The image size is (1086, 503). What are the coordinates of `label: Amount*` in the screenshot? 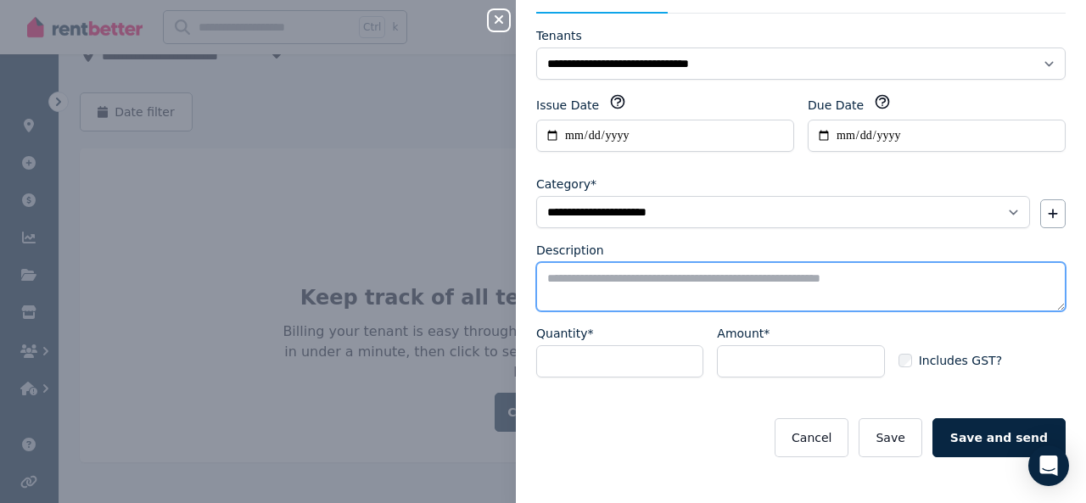 It's located at (743, 333).